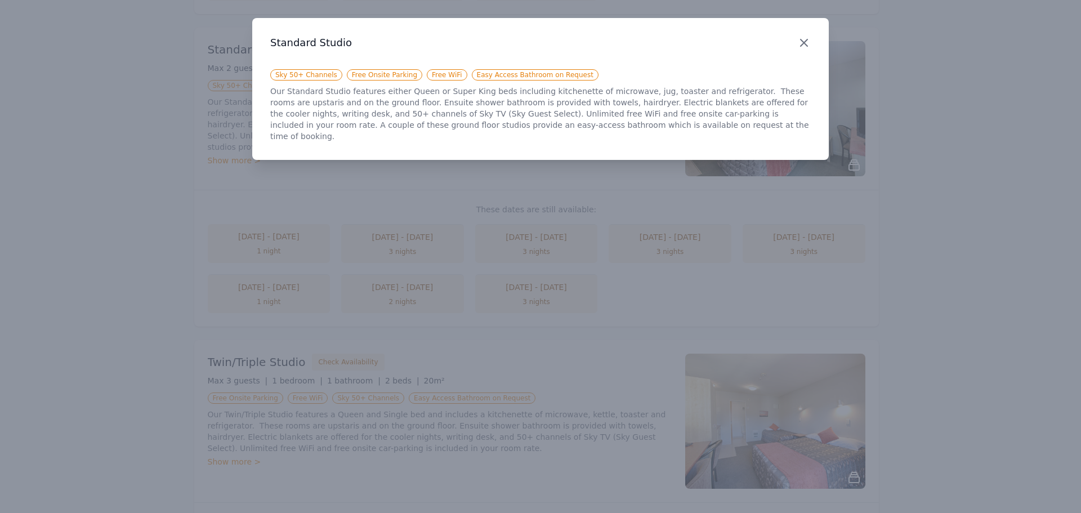  What do you see at coordinates (541, 114) in the screenshot?
I see `p: Our Standard Studio features either Queen or Super King beds including kitchenette of microwave, ...` at bounding box center [541, 114].